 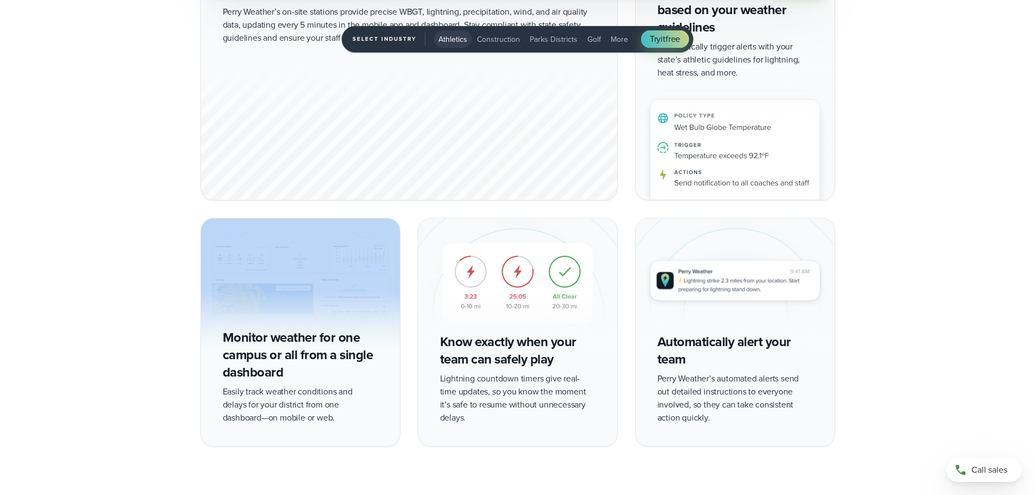 I want to click on span: it, so click(x=663, y=39).